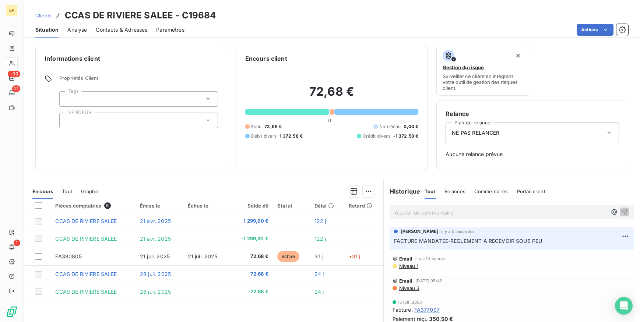 The width and height of the screenshot is (640, 322). I want to click on span: 21, so click(16, 89).